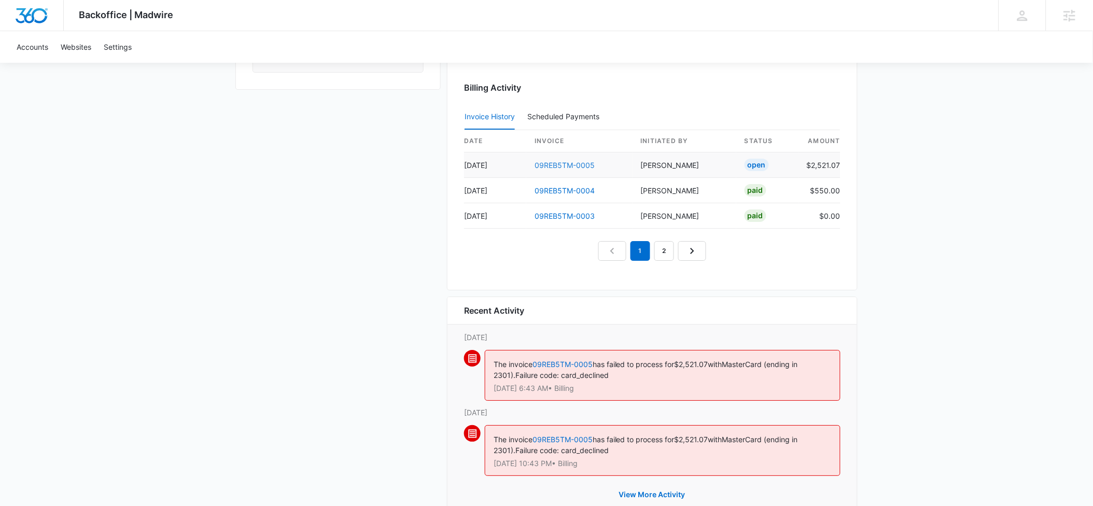  I want to click on th: Initiated By, so click(684, 141).